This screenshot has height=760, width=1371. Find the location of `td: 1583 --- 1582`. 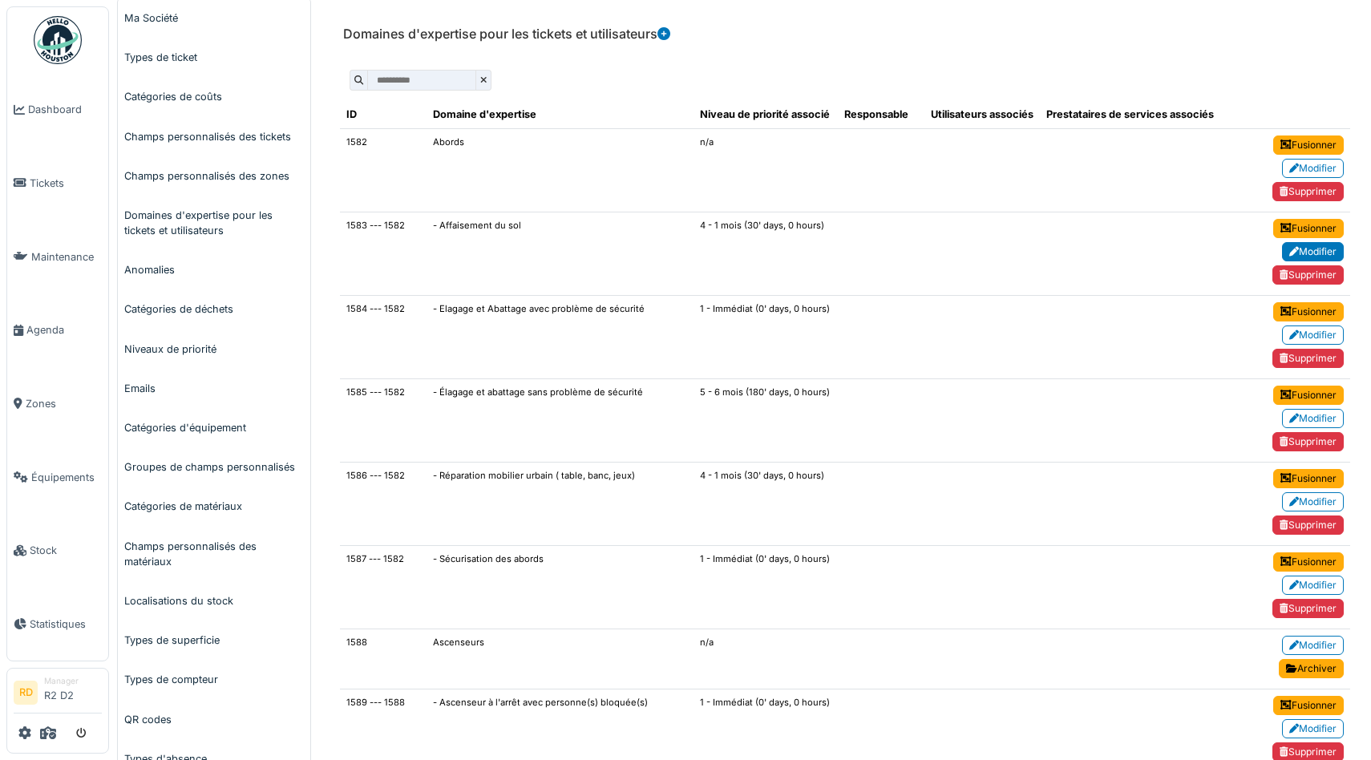

td: 1583 --- 1582 is located at coordinates (383, 253).